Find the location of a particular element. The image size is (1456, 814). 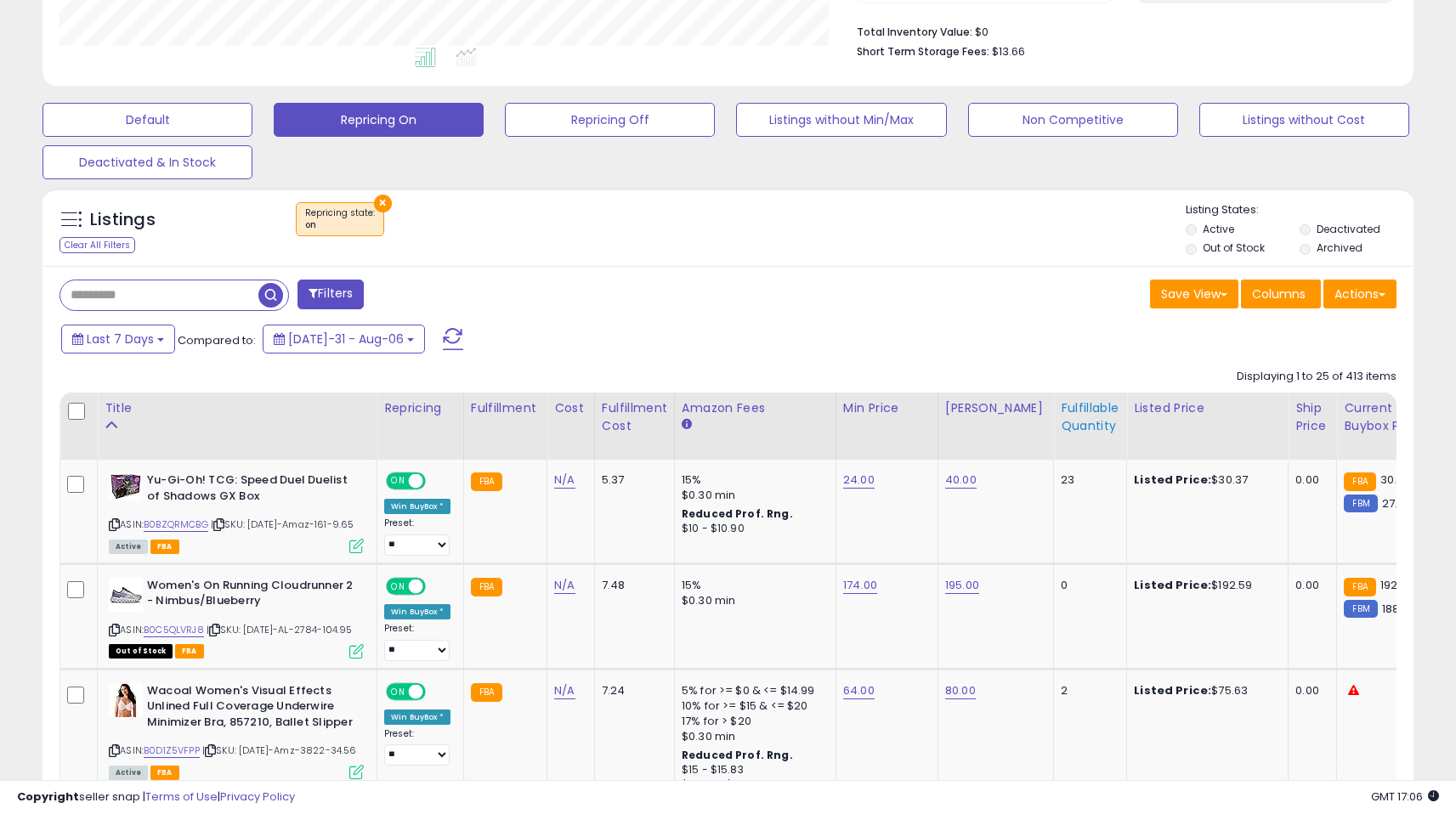

div: 17% for > $20 is located at coordinates (753, 722).